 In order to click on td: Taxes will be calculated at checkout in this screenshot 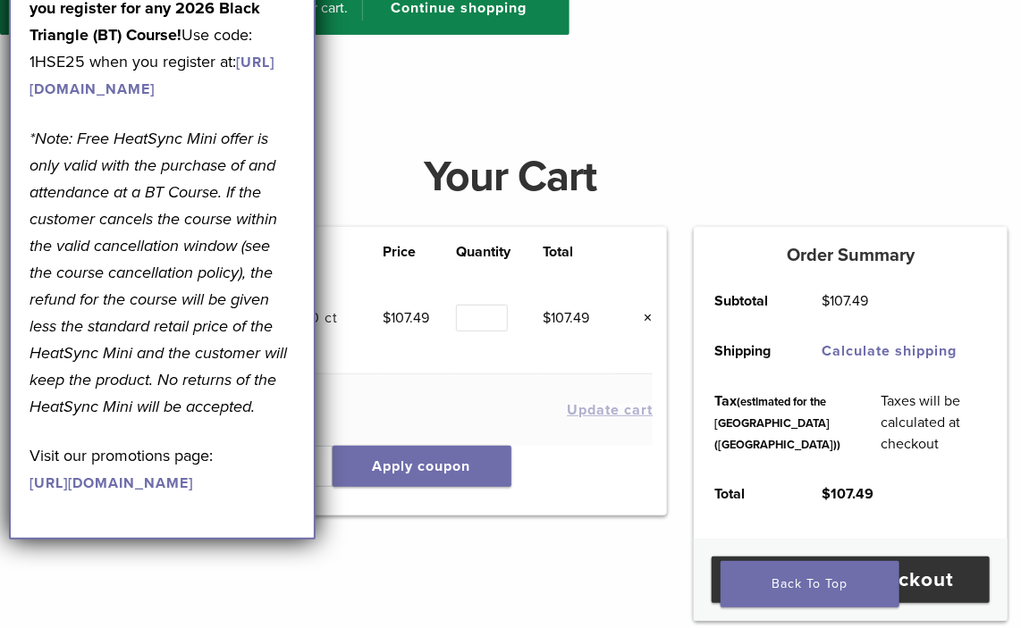, I will do `click(934, 423)`.